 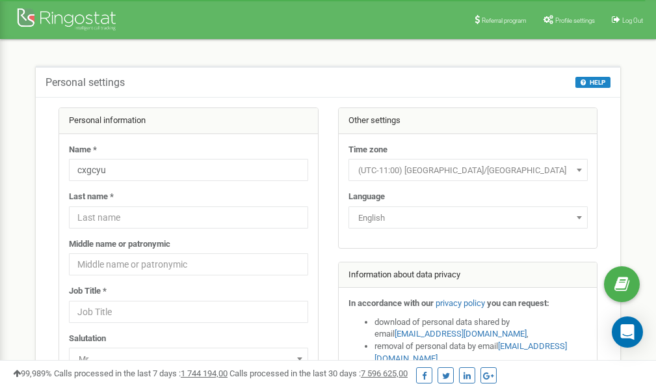 I want to click on span: Profile settings, so click(x=575, y=20).